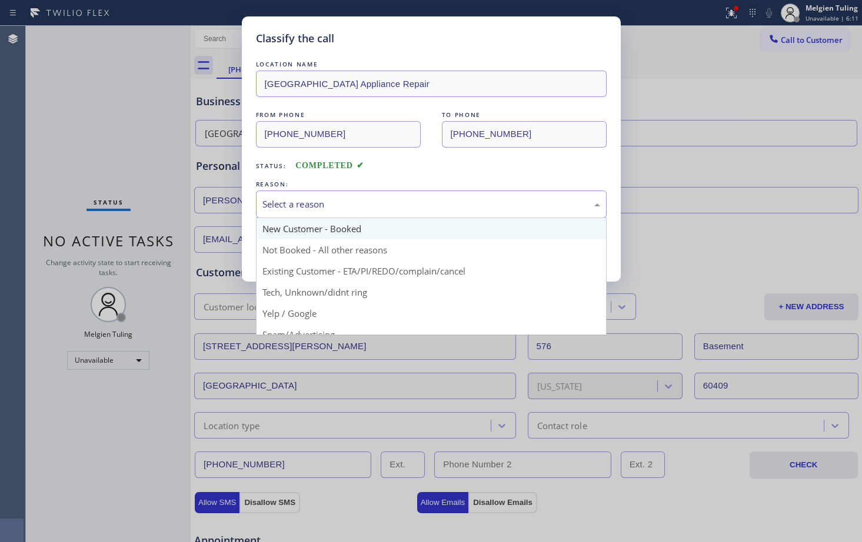 The height and width of the screenshot is (542, 862). I want to click on span: COMPLETED, so click(329, 165).